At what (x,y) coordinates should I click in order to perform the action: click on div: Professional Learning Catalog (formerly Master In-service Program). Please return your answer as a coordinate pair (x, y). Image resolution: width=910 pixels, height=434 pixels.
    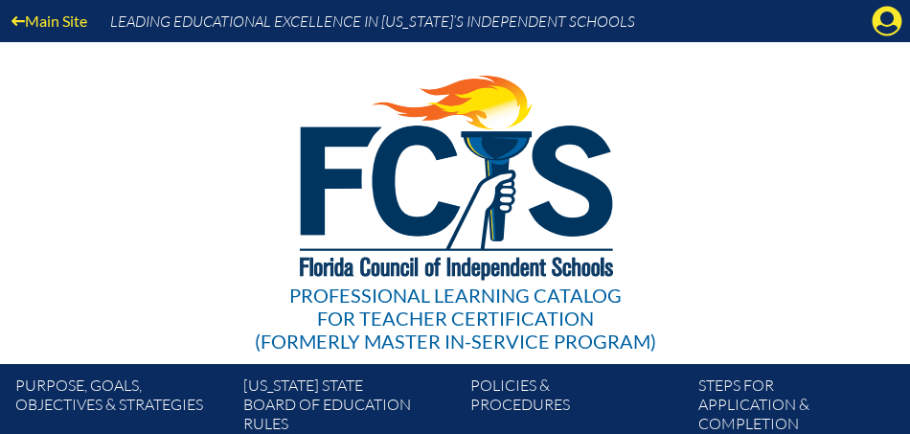
    Looking at the image, I should click on (455, 318).